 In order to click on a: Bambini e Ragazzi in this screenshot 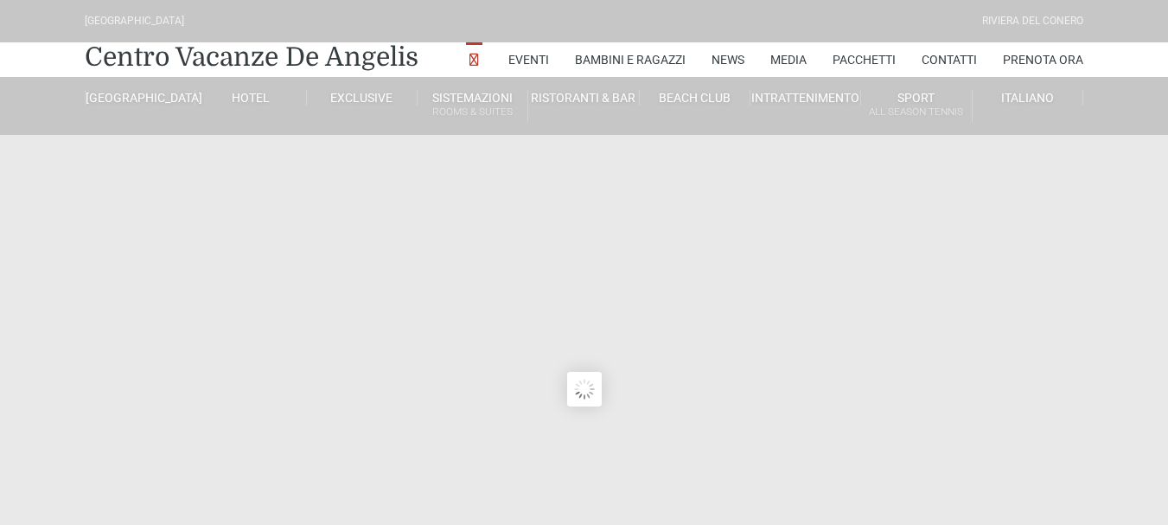, I will do `click(630, 60)`.